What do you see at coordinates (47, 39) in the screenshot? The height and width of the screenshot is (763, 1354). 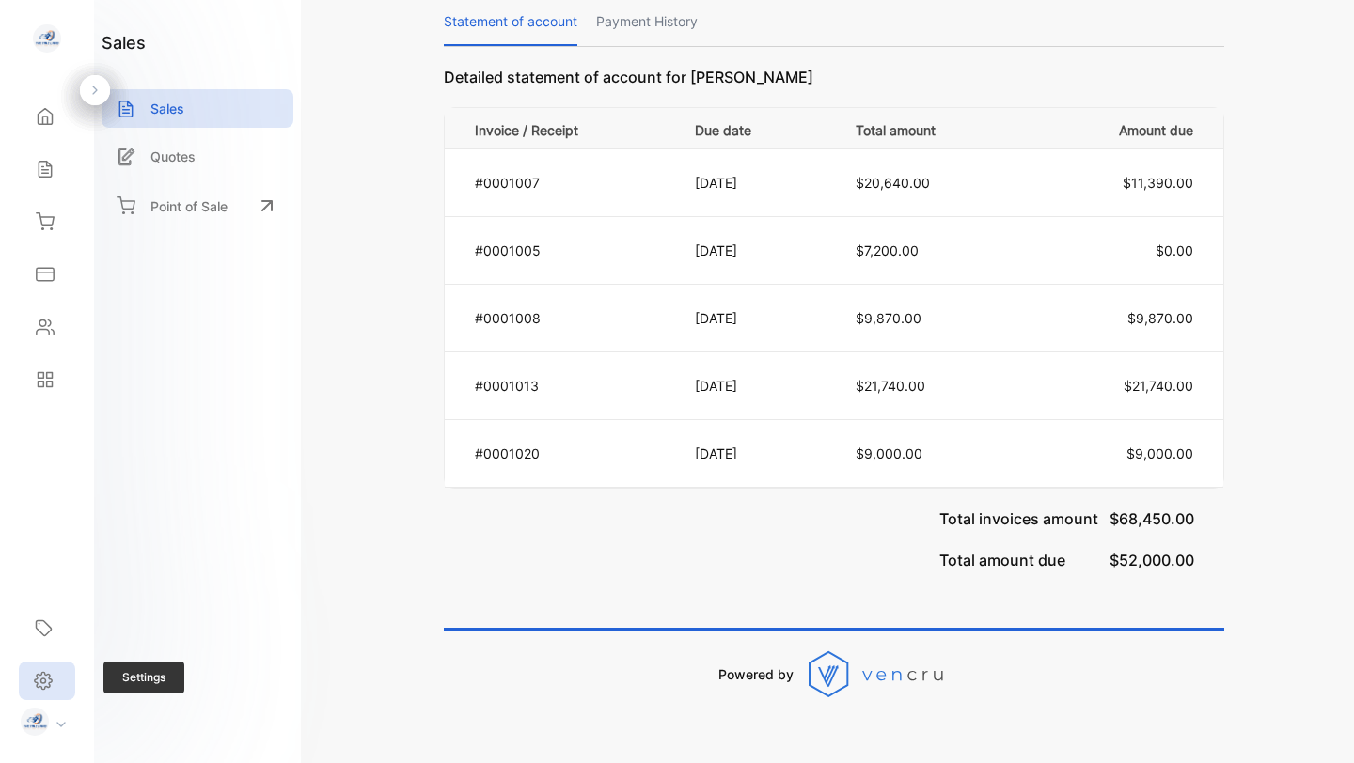 I see `img: logo` at bounding box center [47, 39].